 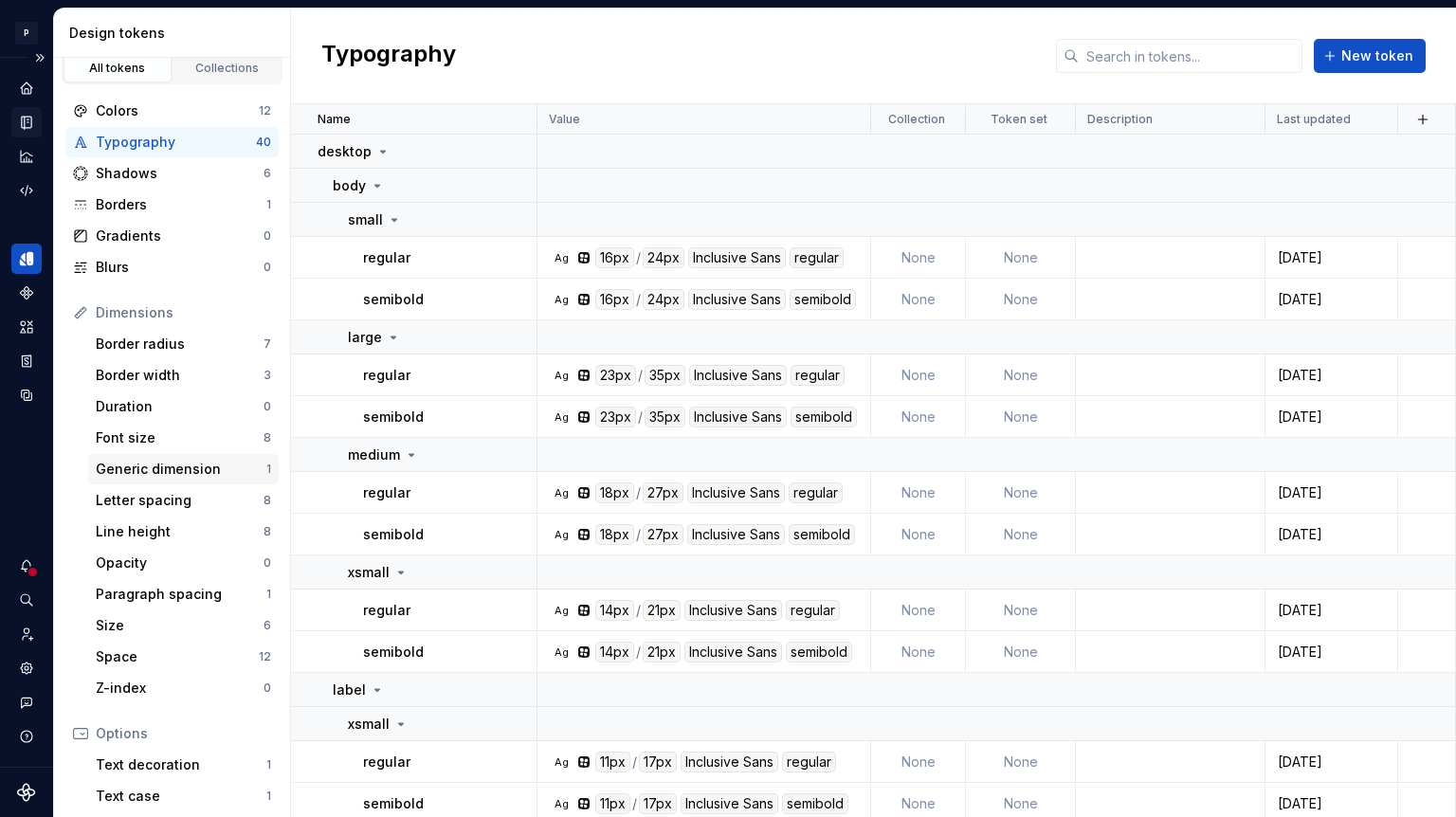 What do you see at coordinates (183, 765) in the screenshot?
I see `a: Text decoration1` at bounding box center [183, 765].